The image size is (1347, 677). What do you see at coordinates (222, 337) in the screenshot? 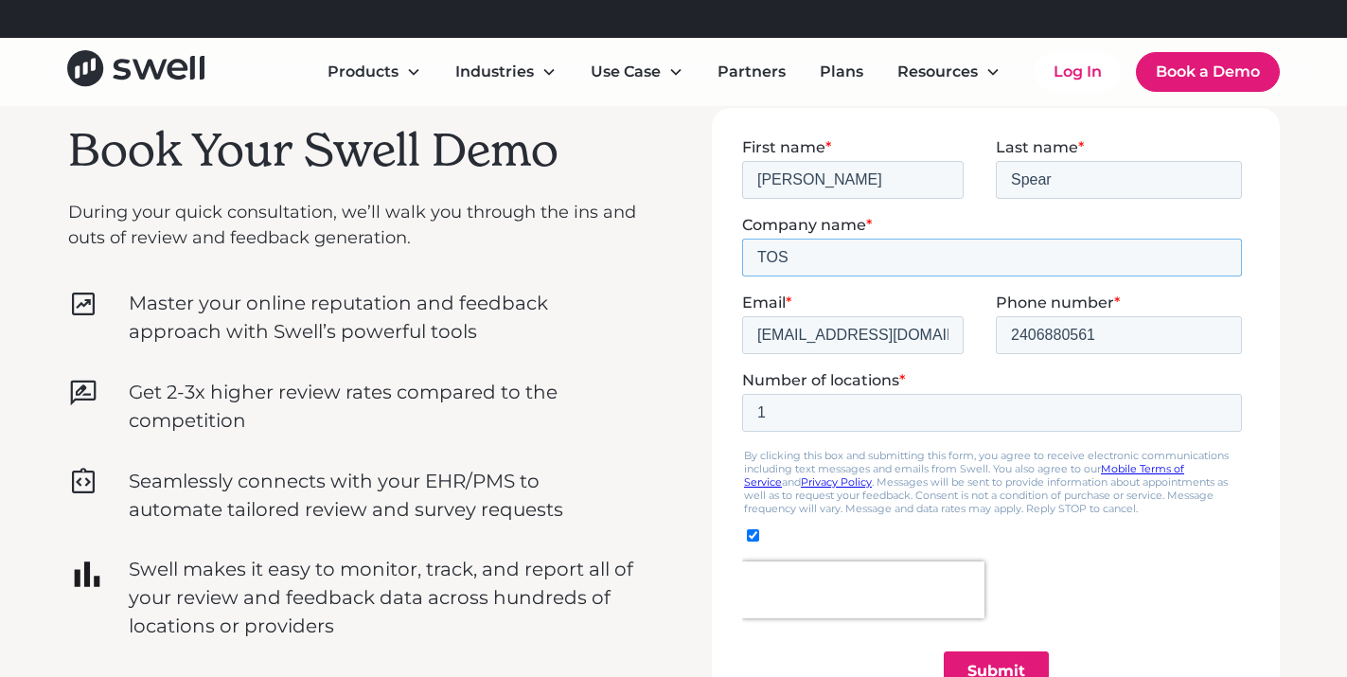
I see `a: Mobile Terms of Service` at bounding box center [222, 337].